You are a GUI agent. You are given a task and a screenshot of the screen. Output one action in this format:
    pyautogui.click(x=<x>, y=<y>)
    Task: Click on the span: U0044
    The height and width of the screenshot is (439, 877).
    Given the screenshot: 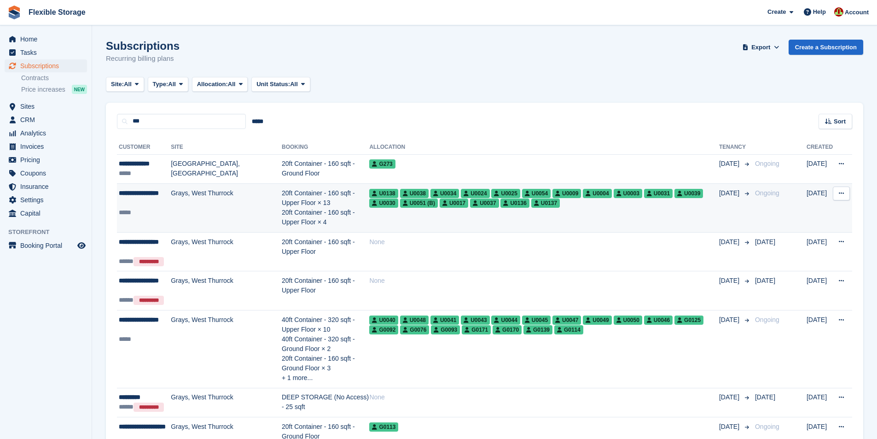 What is the action you would take?
    pyautogui.click(x=506, y=320)
    